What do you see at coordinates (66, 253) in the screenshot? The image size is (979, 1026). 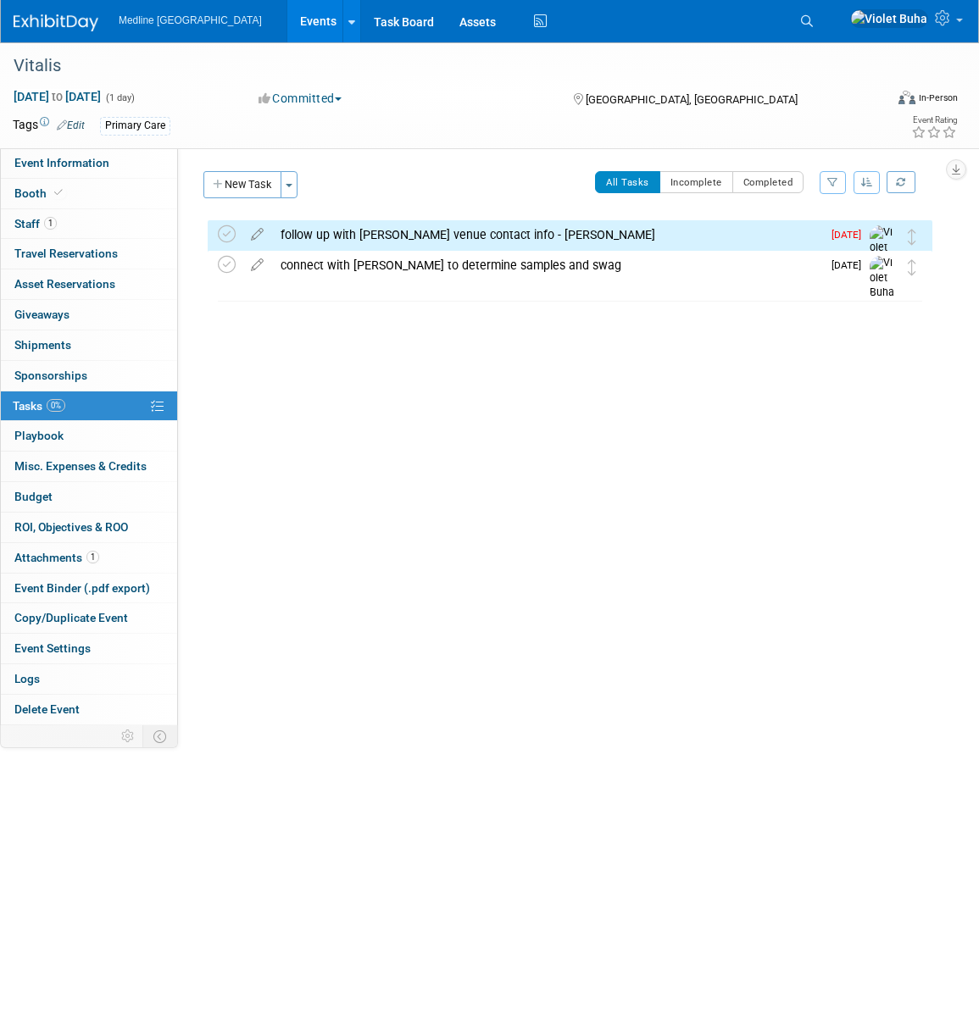 I see `span: Travel Reservations` at bounding box center [66, 253].